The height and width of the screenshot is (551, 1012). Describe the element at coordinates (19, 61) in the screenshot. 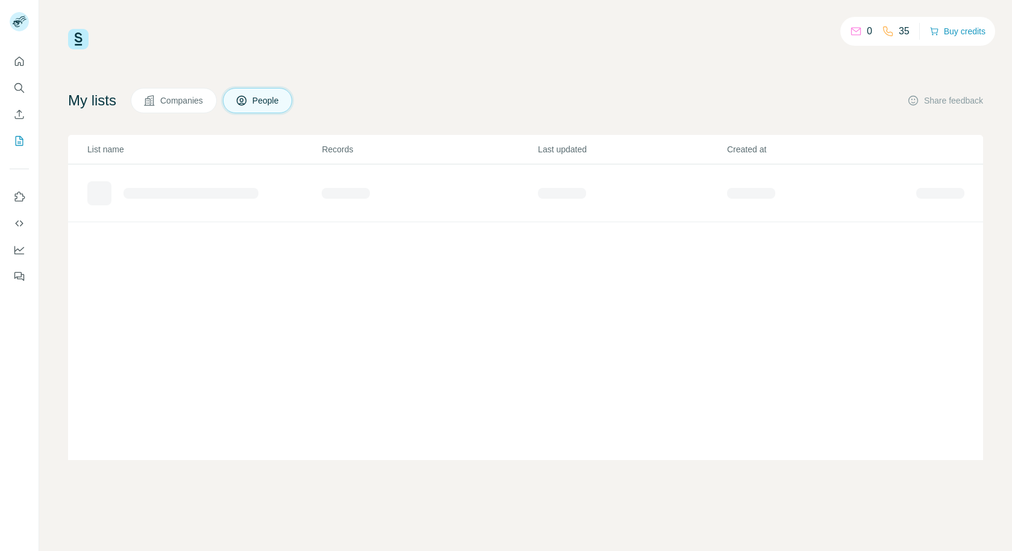

I see `button: Quick start` at that location.